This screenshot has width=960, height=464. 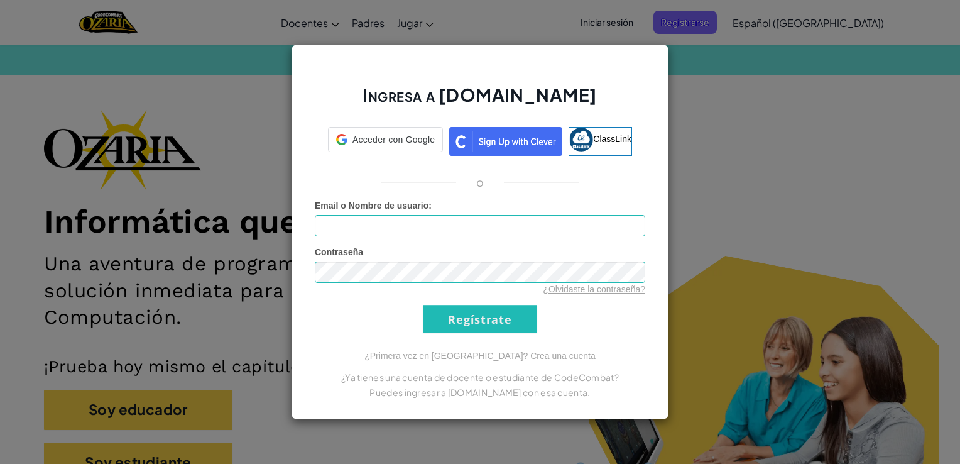 What do you see at coordinates (480, 319) in the screenshot?
I see `input: Regístrate` at bounding box center [480, 319].